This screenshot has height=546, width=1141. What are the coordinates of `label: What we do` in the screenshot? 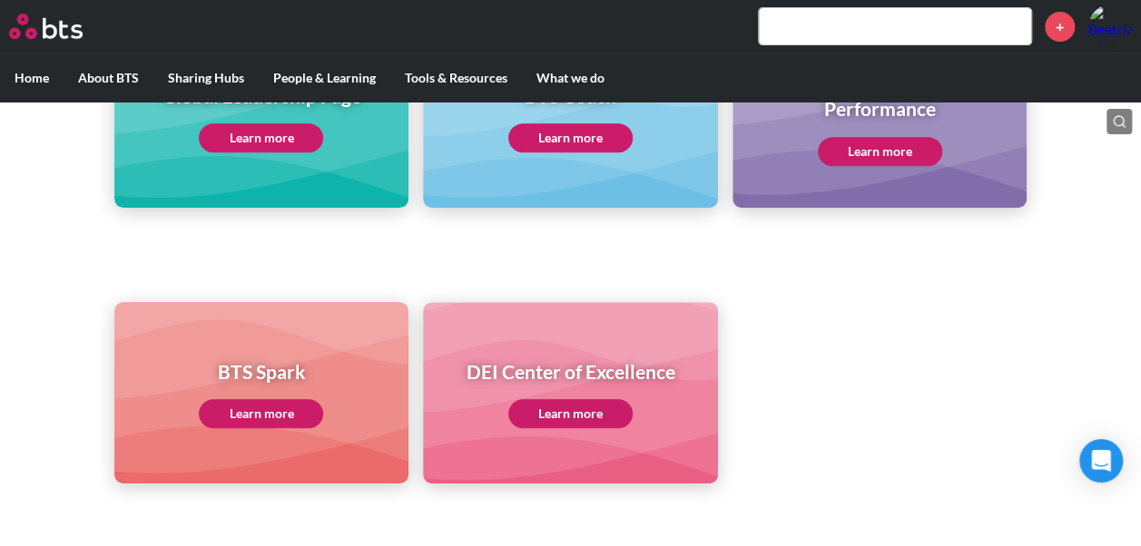 It's located at (570, 78).